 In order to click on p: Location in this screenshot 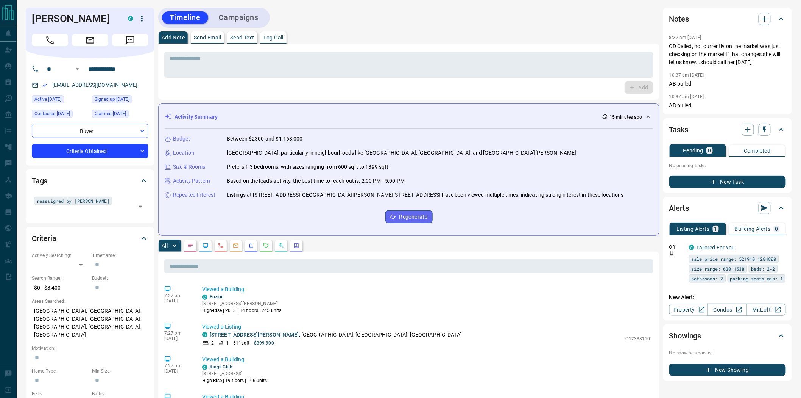, I will do `click(184, 153)`.